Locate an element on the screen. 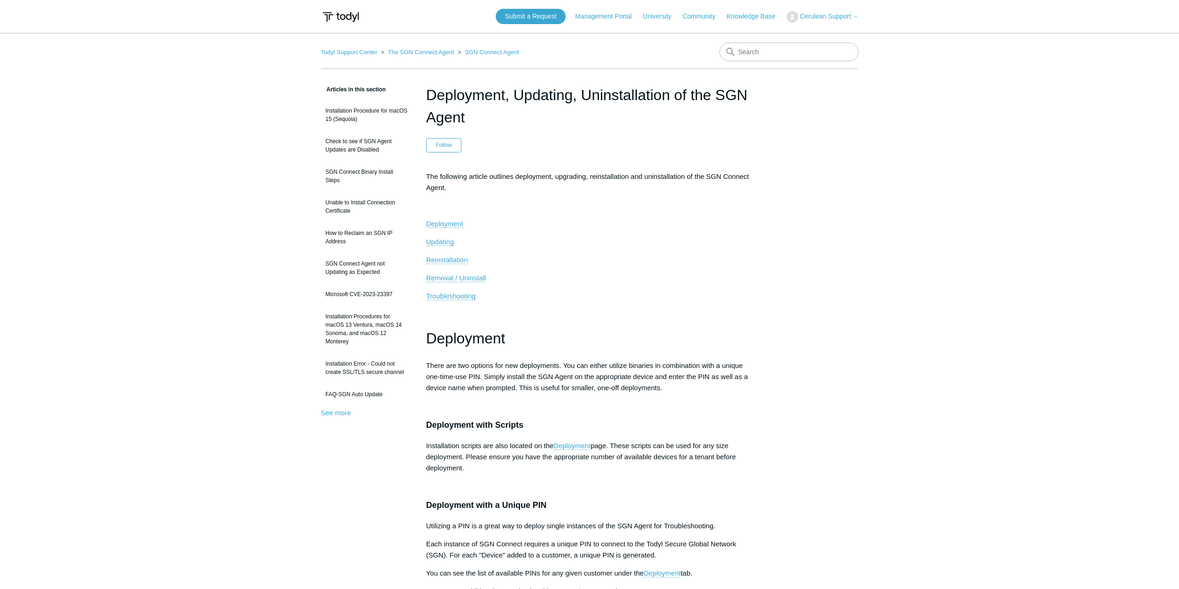 The width and height of the screenshot is (1179, 589). a: See more is located at coordinates (336, 412).